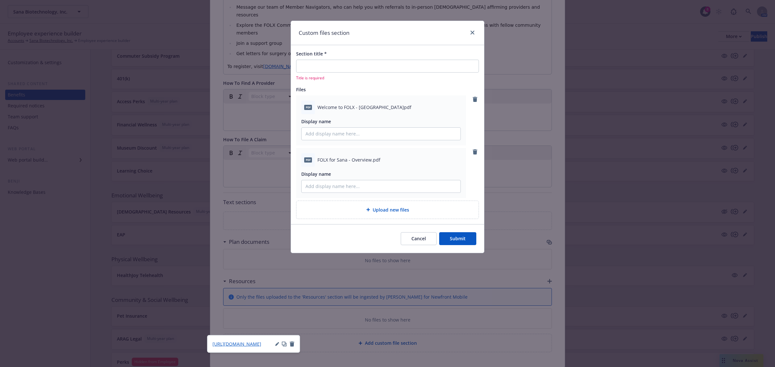  I want to click on span: Files, so click(301, 89).